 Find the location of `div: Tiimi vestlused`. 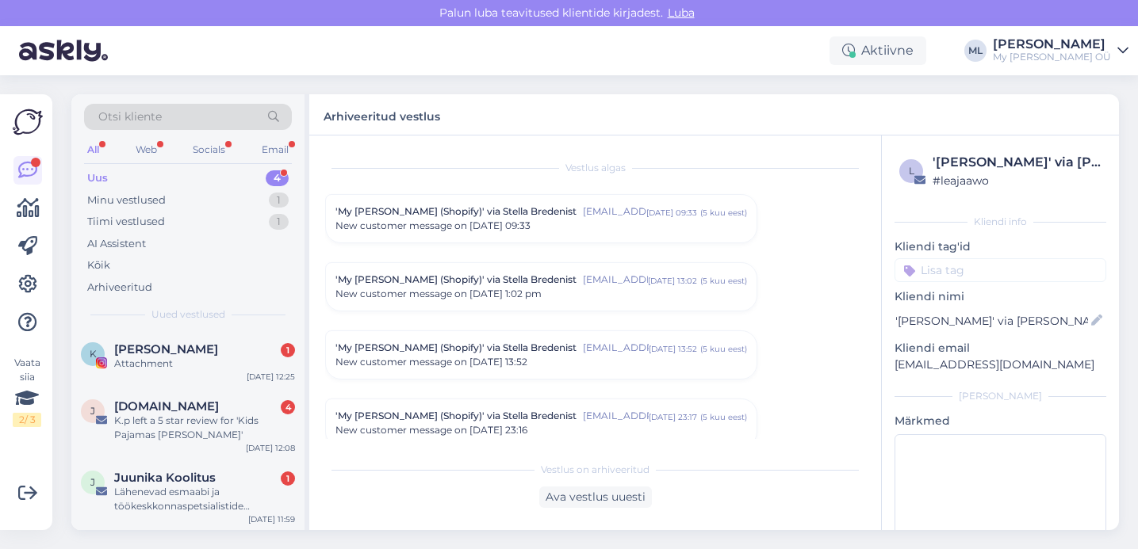

div: Tiimi vestlused is located at coordinates (126, 222).